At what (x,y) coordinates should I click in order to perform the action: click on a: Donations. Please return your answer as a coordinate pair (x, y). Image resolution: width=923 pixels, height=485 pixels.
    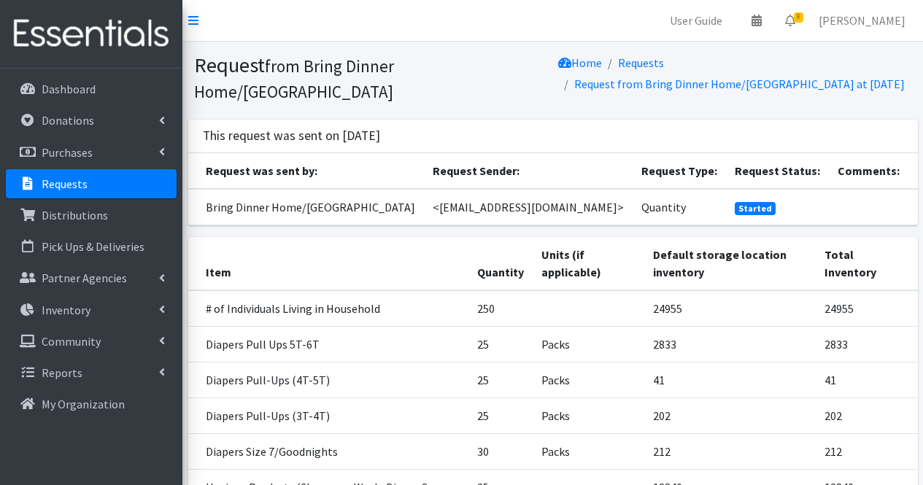
    Looking at the image, I should click on (91, 120).